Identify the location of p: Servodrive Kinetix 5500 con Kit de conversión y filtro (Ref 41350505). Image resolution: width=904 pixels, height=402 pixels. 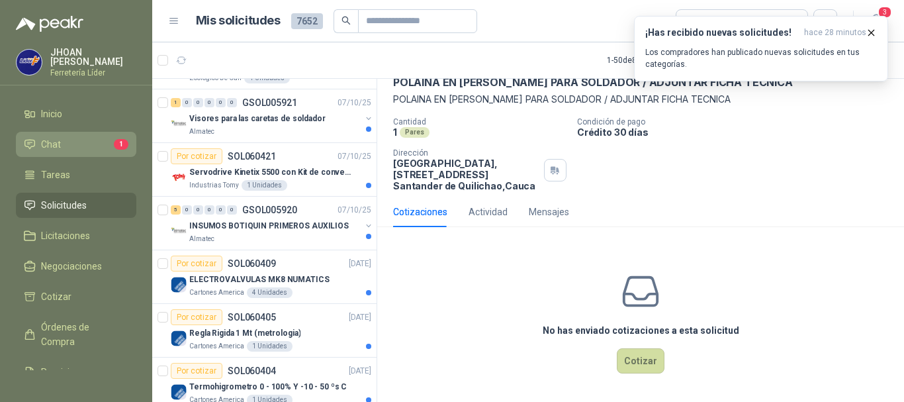
(271, 172).